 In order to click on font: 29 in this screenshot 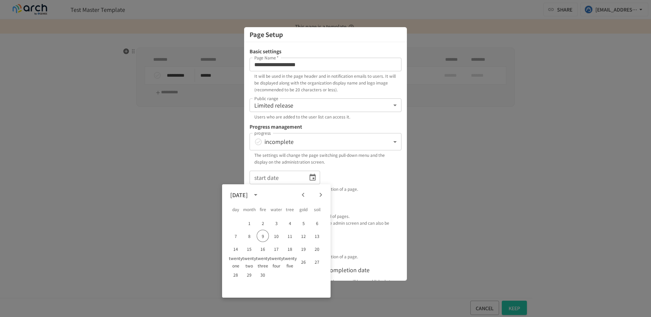, I will do `click(249, 274)`.